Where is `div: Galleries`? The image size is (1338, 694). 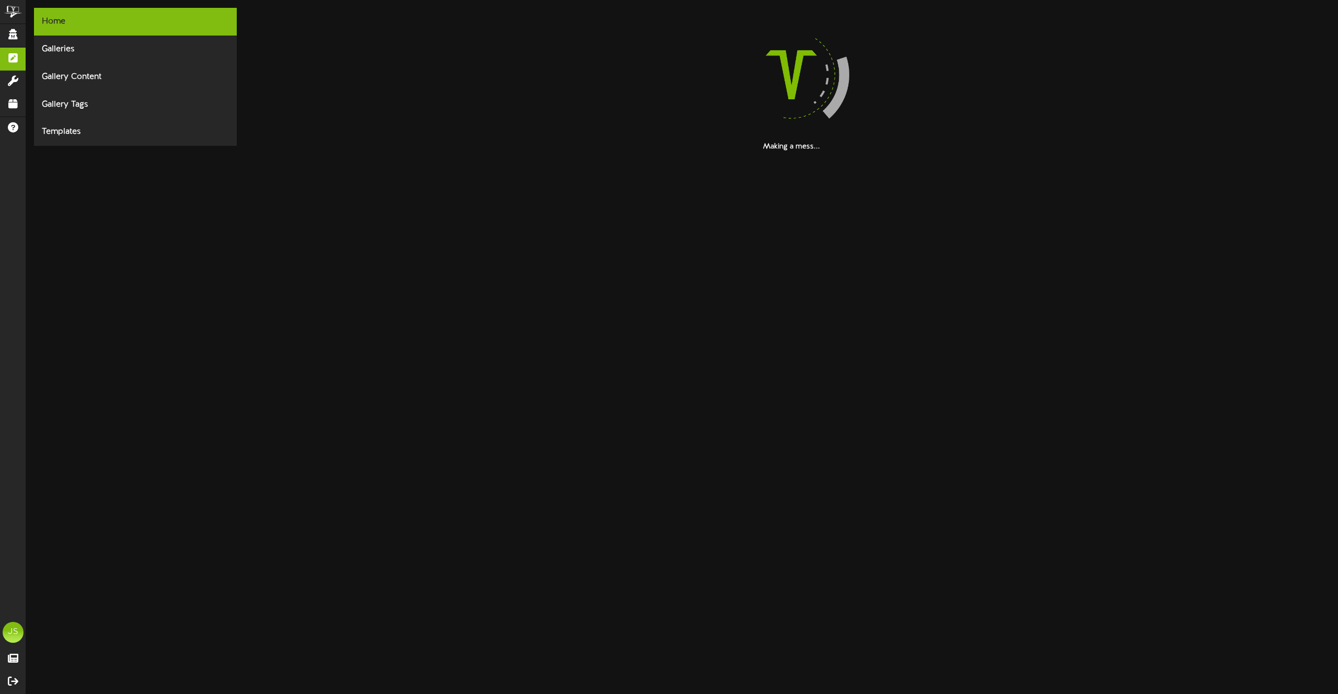 div: Galleries is located at coordinates (135, 49).